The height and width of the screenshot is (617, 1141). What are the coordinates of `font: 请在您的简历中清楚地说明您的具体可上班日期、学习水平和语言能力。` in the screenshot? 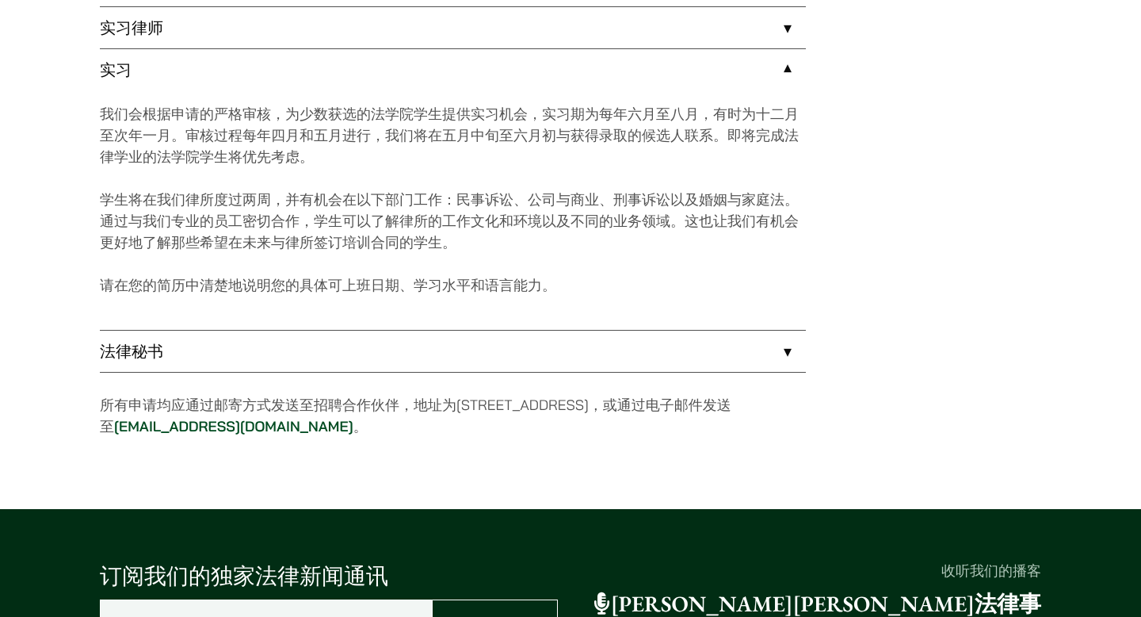 It's located at (328, 285).